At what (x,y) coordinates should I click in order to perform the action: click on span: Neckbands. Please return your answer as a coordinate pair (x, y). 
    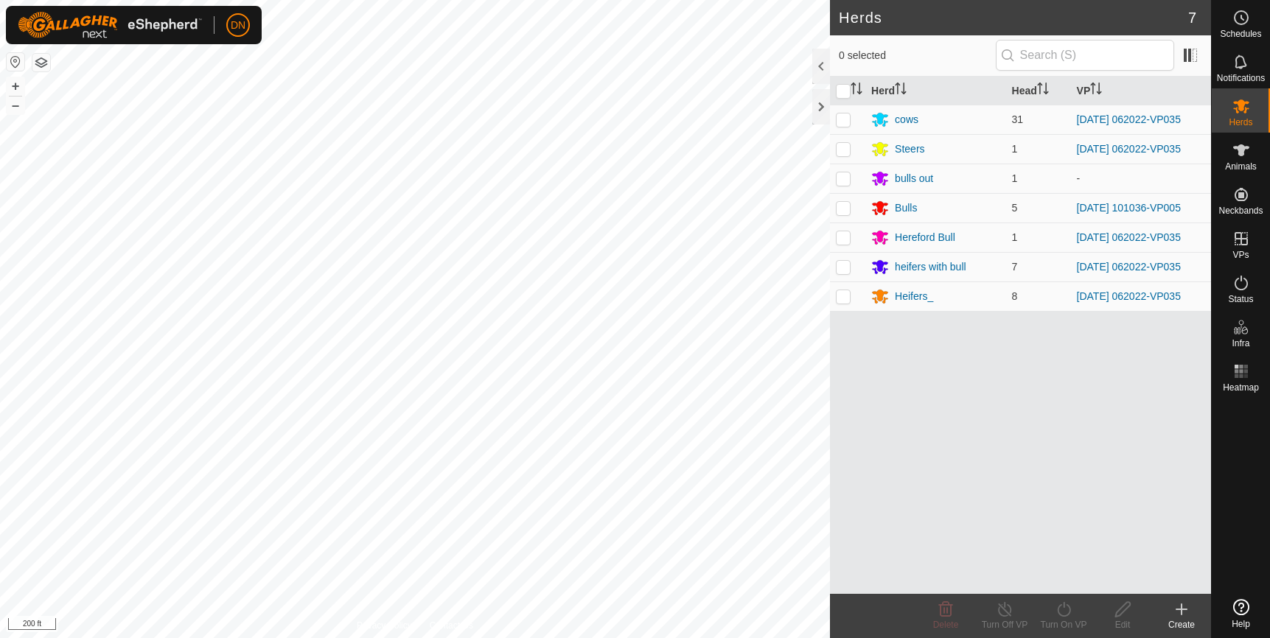
    Looking at the image, I should click on (1240, 211).